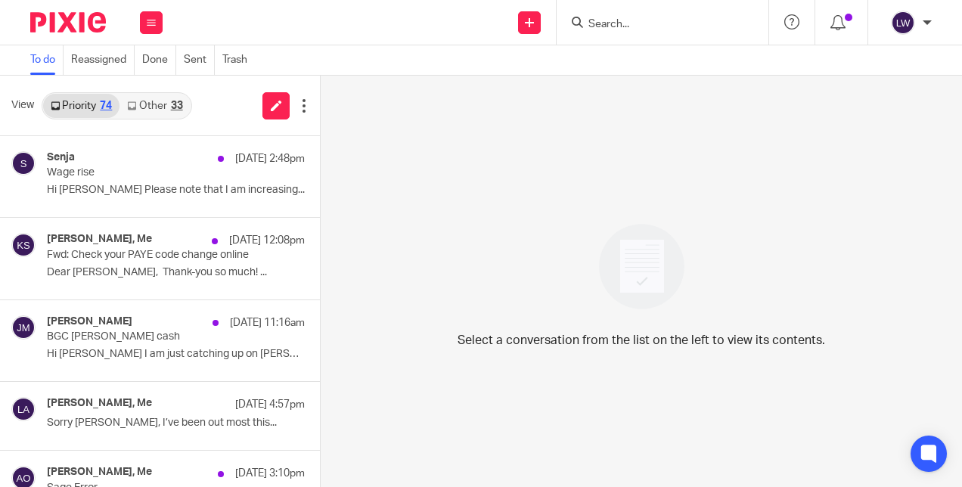  What do you see at coordinates (642, 266) in the screenshot?
I see `img: image` at bounding box center [642, 266].